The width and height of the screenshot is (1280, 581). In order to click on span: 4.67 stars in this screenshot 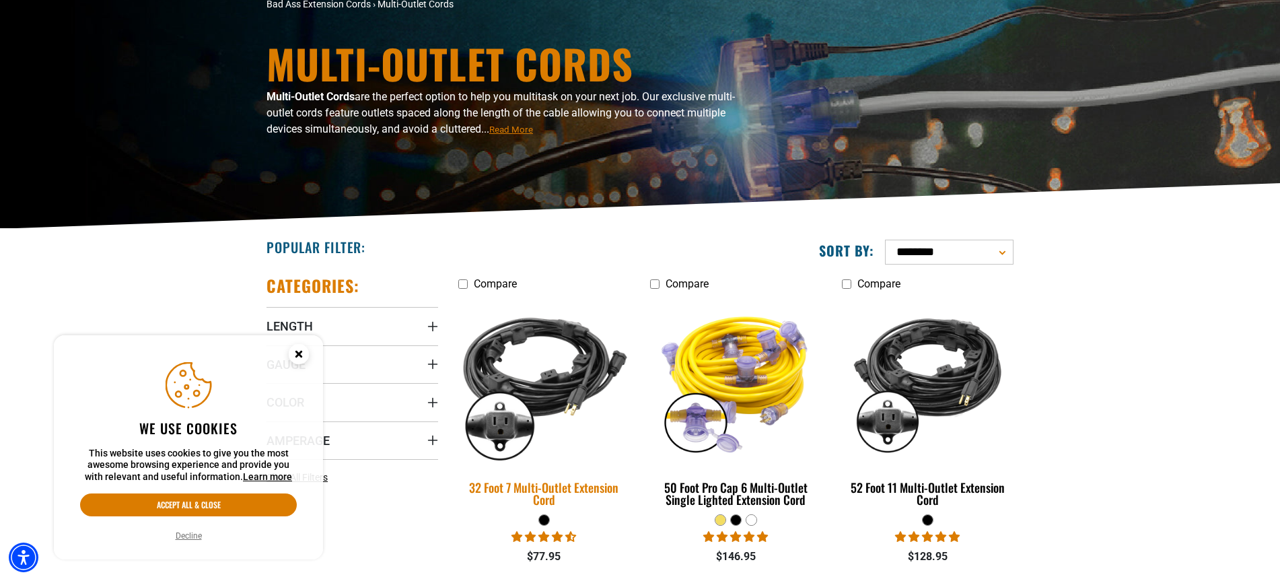, I will do `click(544, 536)`.